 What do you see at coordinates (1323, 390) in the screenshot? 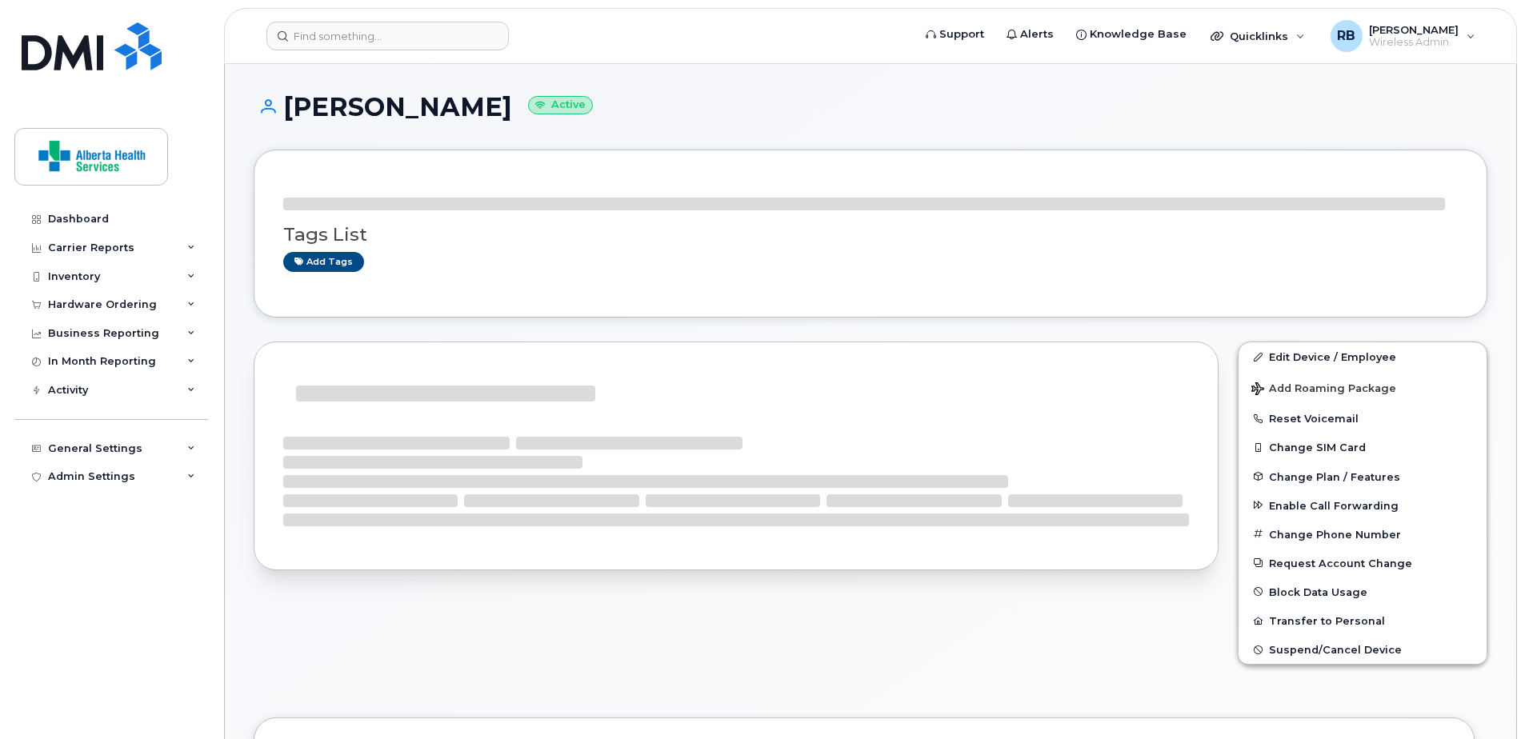
I see `span: Add Roaming Package` at bounding box center [1323, 390].